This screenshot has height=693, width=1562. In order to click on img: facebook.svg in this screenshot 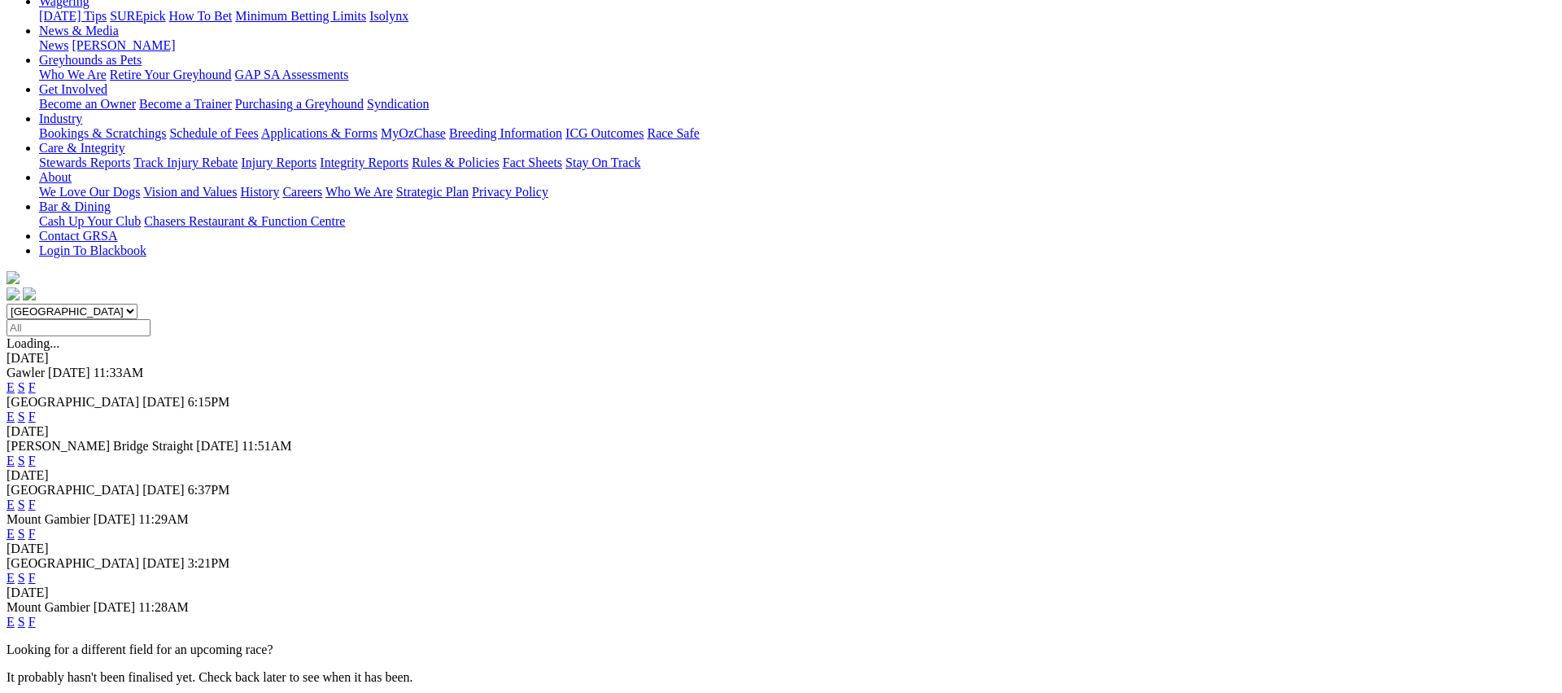, I will do `click(13, 294)`.